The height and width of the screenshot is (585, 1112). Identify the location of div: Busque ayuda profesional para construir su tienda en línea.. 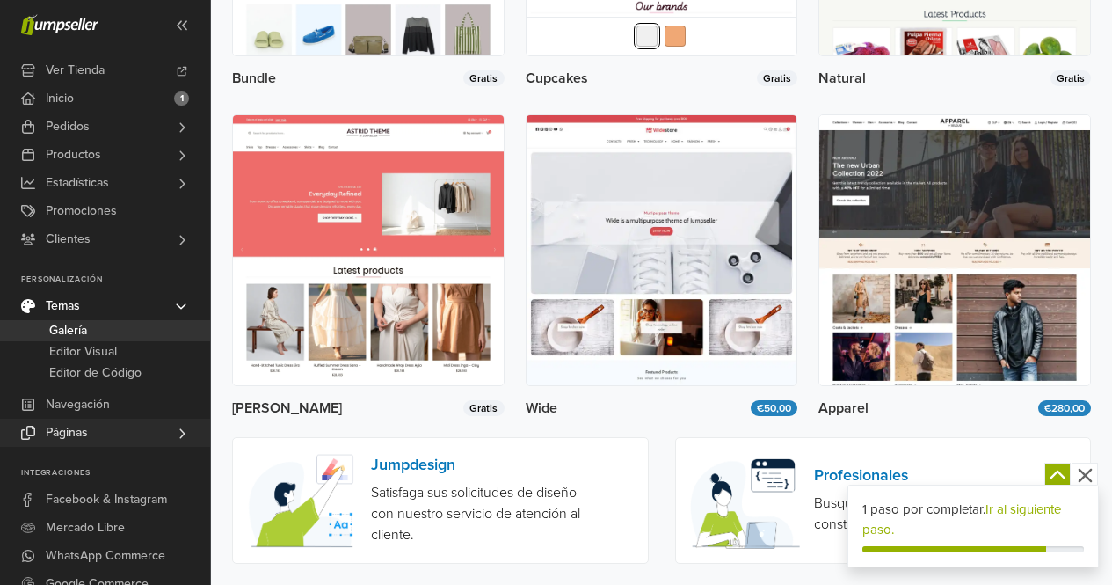
(928, 514).